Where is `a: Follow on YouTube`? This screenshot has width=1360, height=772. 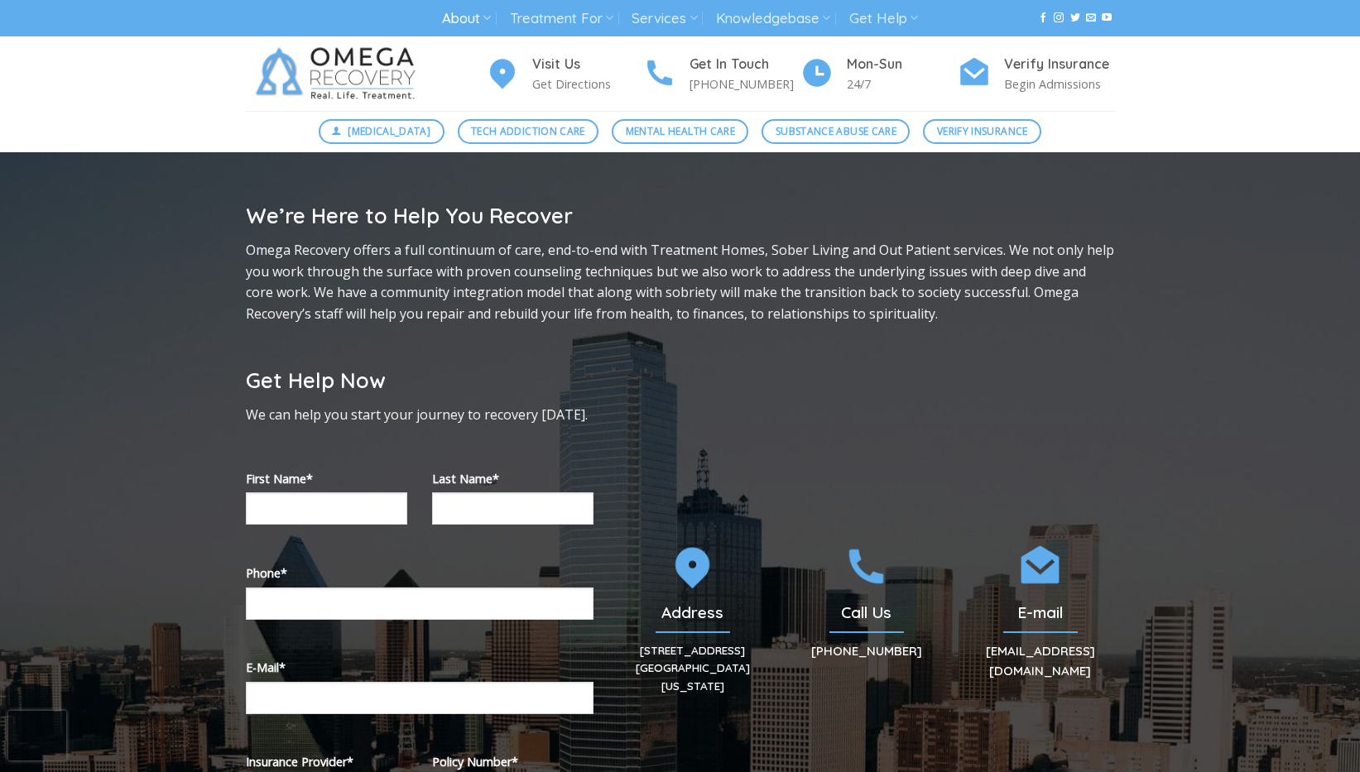 a: Follow on YouTube is located at coordinates (1106, 18).